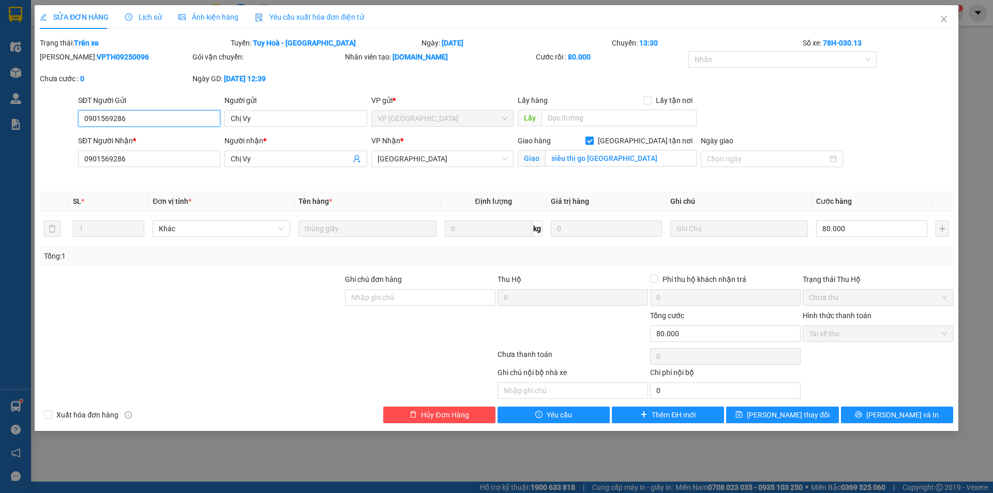  What do you see at coordinates (82, 79) in the screenshot?
I see `b: 0` at bounding box center [82, 79].